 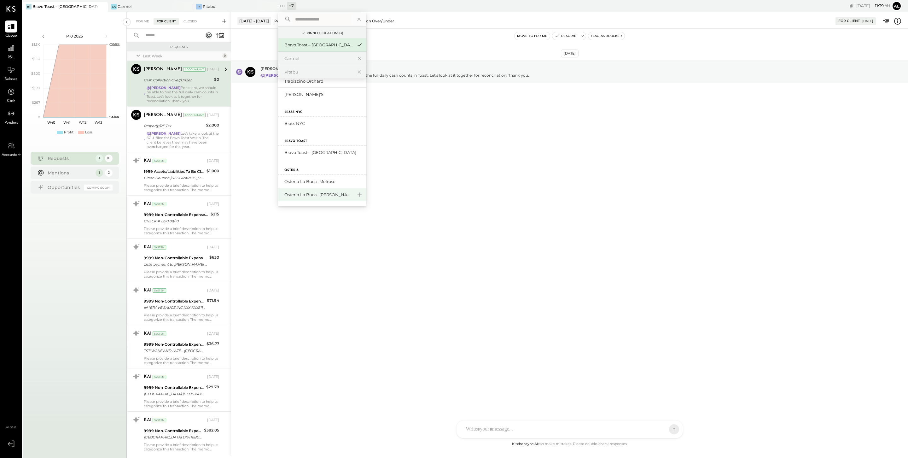 What do you see at coordinates (36, 73) in the screenshot?
I see `text: $800` at bounding box center [36, 73].